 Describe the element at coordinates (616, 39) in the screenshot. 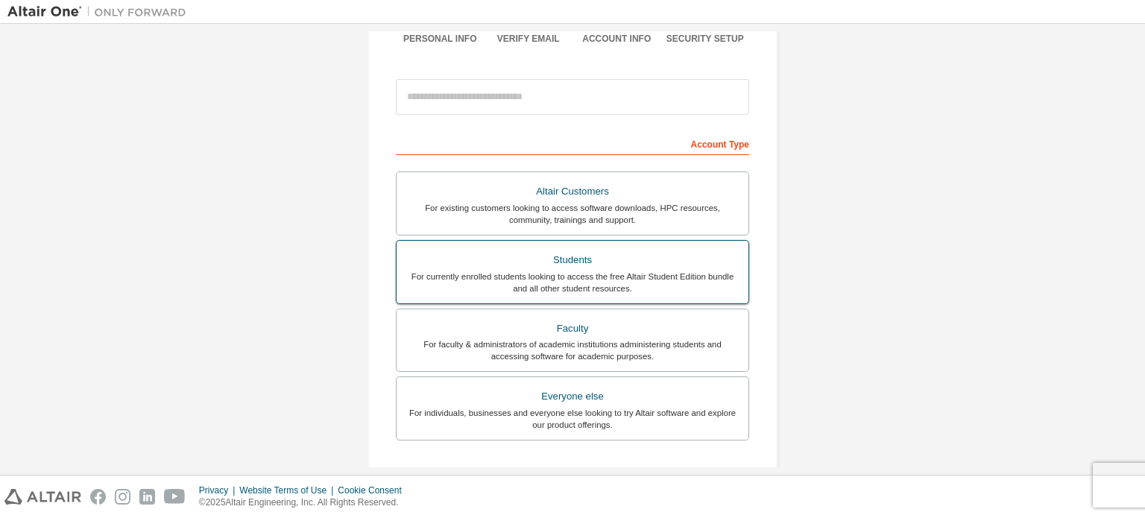

I see `div: Account Info` at that location.